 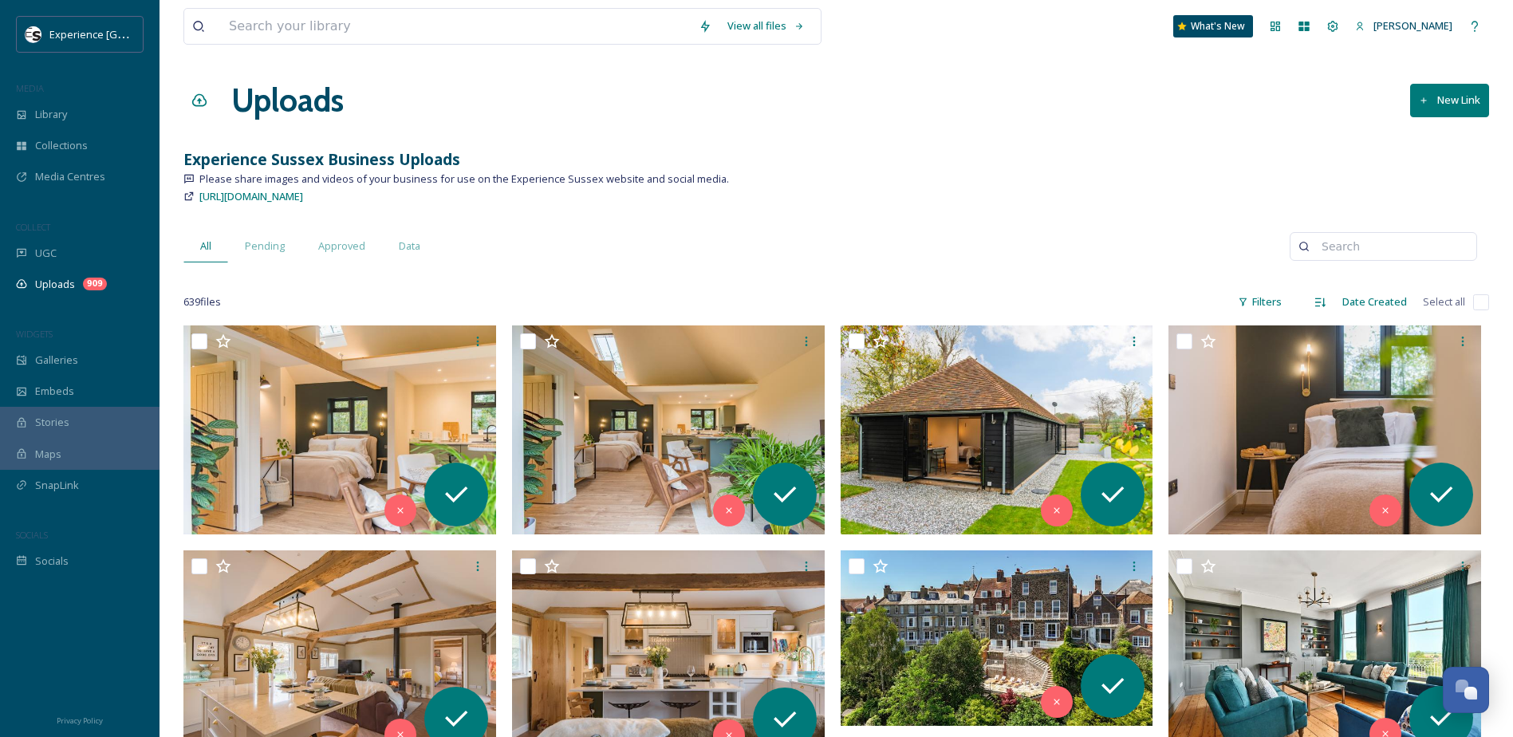 I want to click on span: Uploads, so click(x=55, y=284).